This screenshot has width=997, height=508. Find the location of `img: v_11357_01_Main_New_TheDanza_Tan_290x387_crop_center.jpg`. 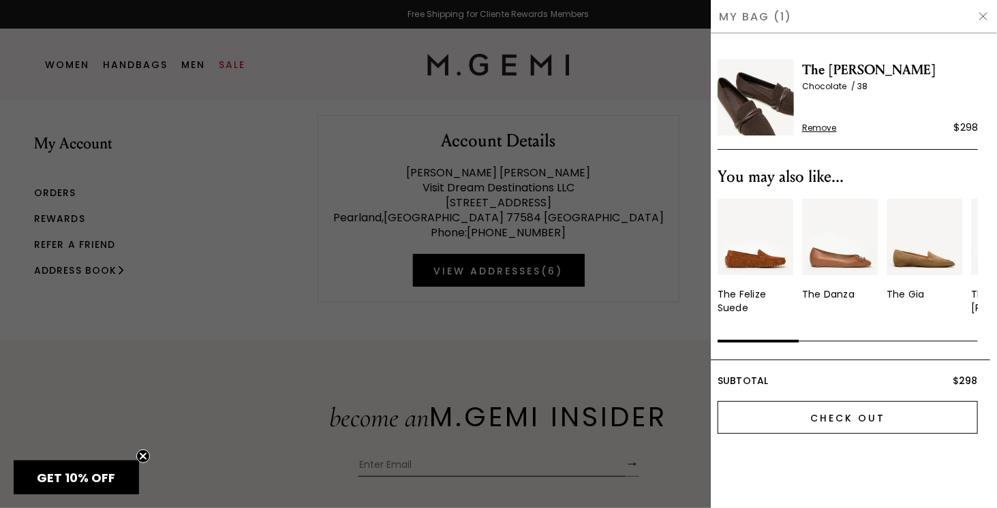

img: v_11357_01_Main_New_TheDanza_Tan_290x387_crop_center.jpg is located at coordinates (840, 237).